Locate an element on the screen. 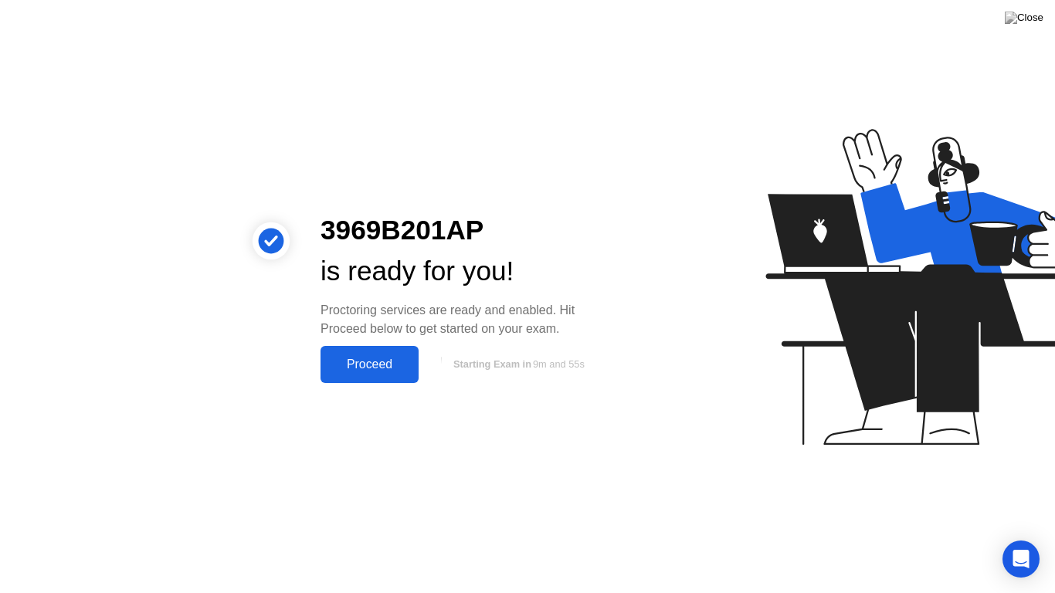 The width and height of the screenshot is (1055, 593). div: 3969B201AP is located at coordinates (464, 230).